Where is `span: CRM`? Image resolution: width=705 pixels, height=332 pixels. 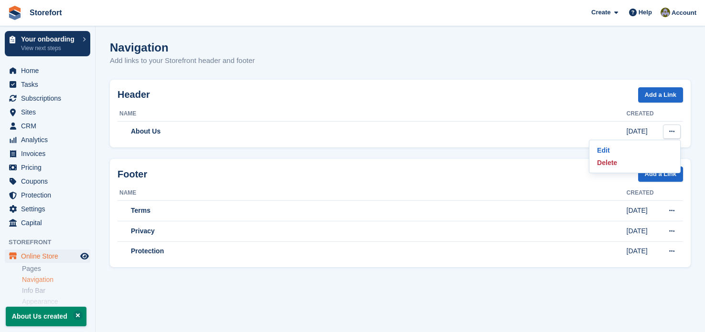 span: CRM is located at coordinates (50, 126).